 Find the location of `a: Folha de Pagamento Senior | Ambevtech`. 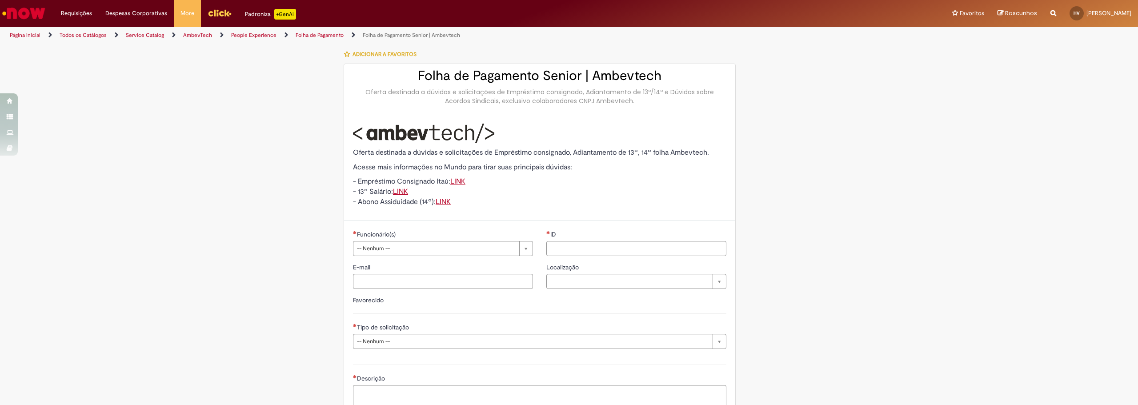

a: Folha de Pagamento Senior | Ambevtech is located at coordinates (411, 35).